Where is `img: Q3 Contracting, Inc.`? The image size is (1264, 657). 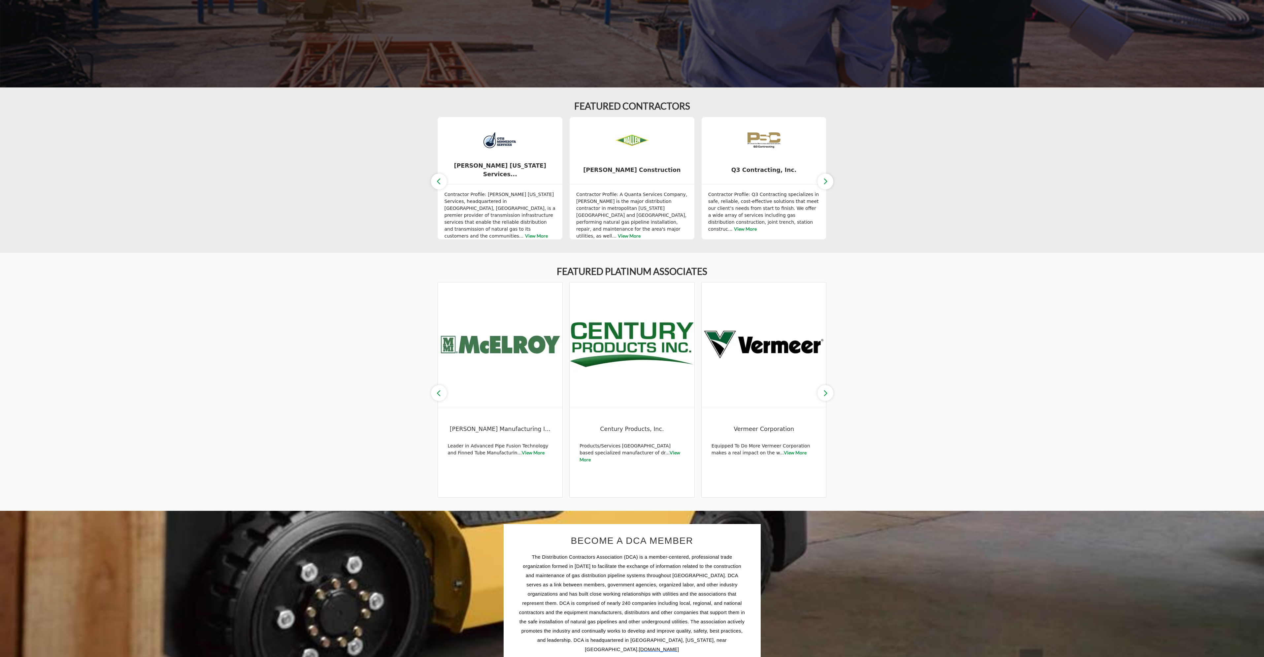 img: Q3 Contracting, Inc. is located at coordinates (764, 140).